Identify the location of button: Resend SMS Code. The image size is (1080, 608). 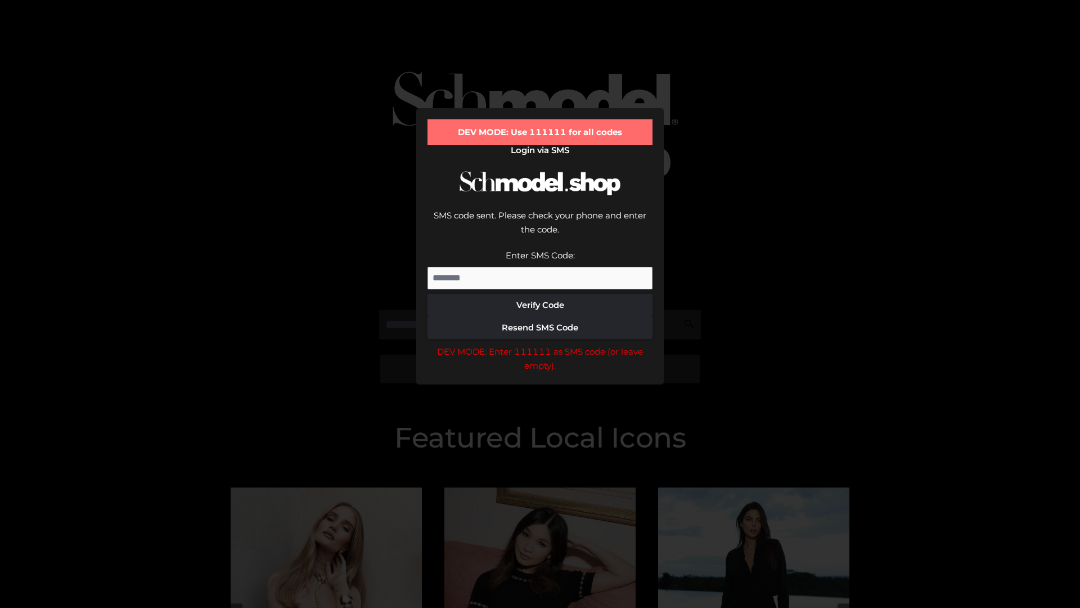
(540, 327).